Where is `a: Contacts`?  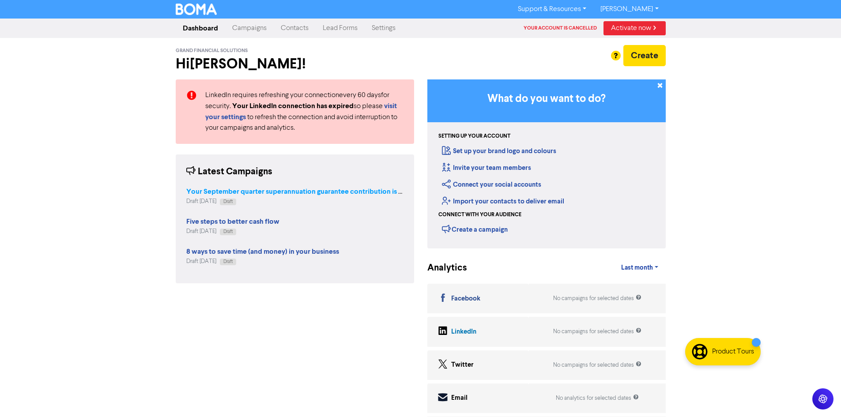 a: Contacts is located at coordinates (295, 28).